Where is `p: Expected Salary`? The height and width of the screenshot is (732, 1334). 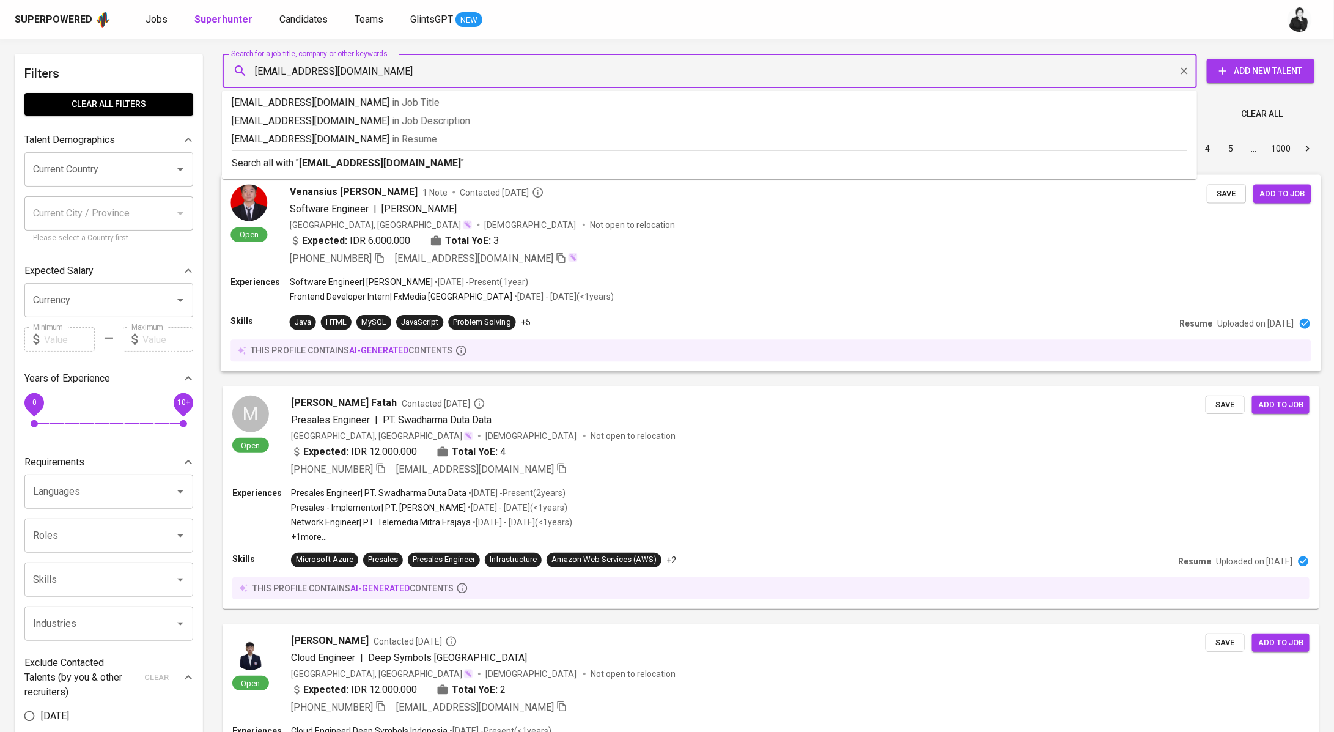 p: Expected Salary is located at coordinates (59, 271).